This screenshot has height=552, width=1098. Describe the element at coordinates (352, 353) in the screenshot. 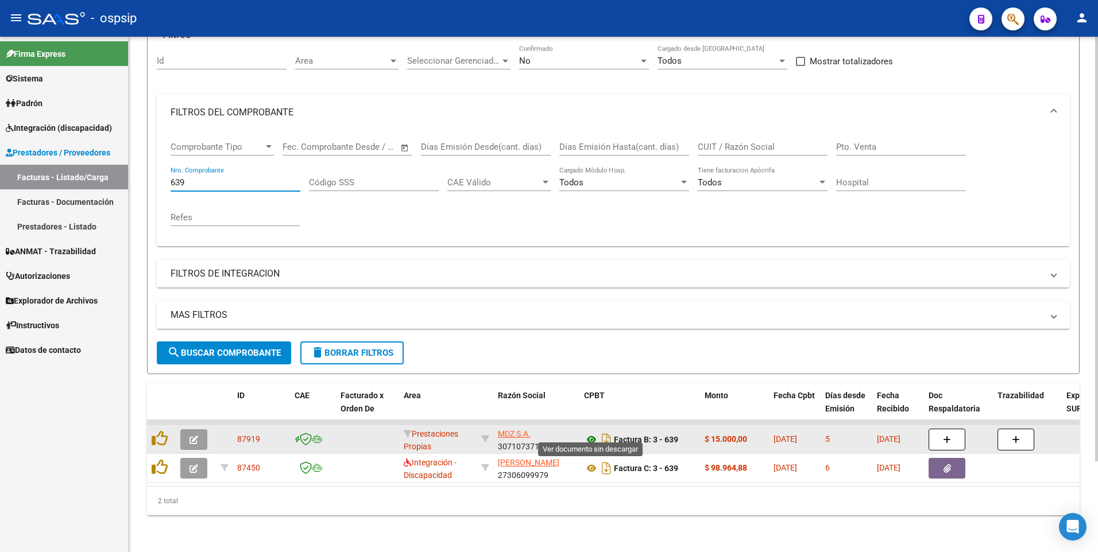

I see `span: Borrar Filtros` at that location.